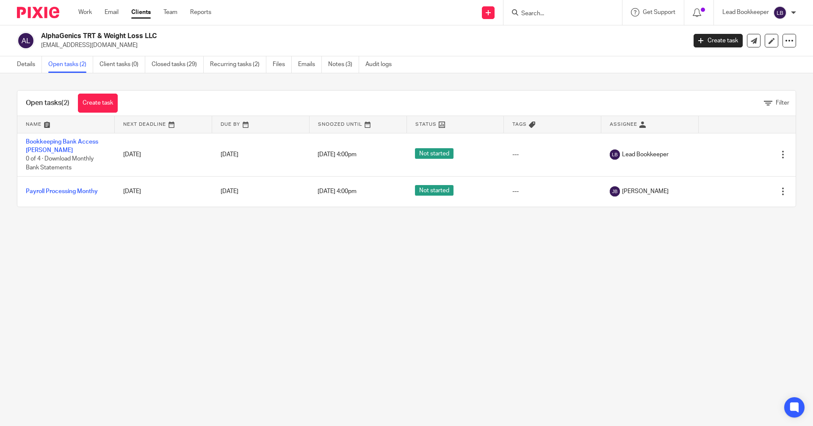  I want to click on h1: Open tasks, so click(47, 103).